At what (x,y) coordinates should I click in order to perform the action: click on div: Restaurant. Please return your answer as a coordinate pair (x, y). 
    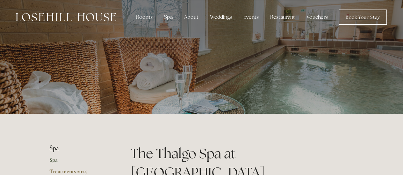
    Looking at the image, I should click on (282, 17).